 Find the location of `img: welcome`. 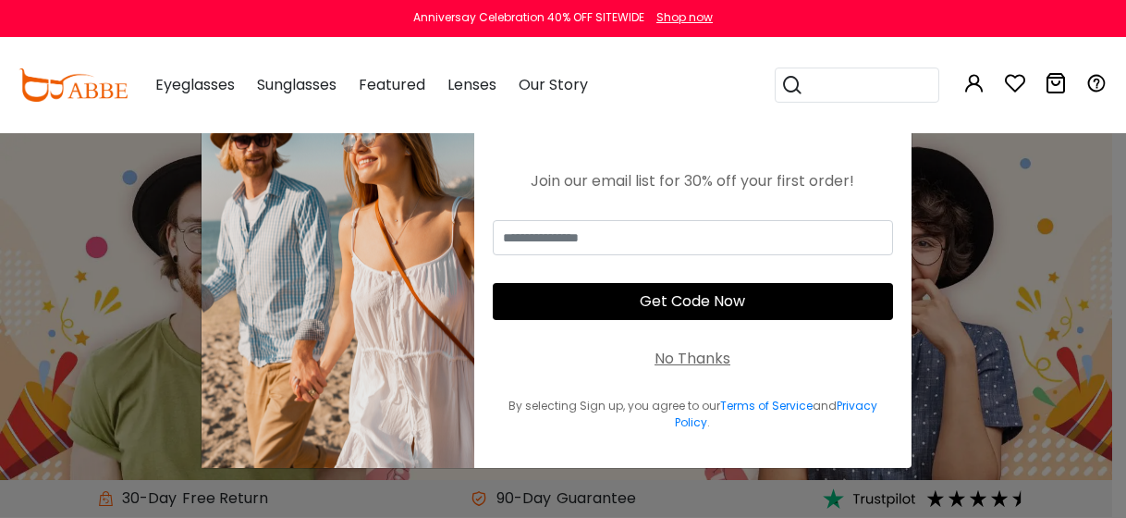

img: welcome is located at coordinates (337, 259).